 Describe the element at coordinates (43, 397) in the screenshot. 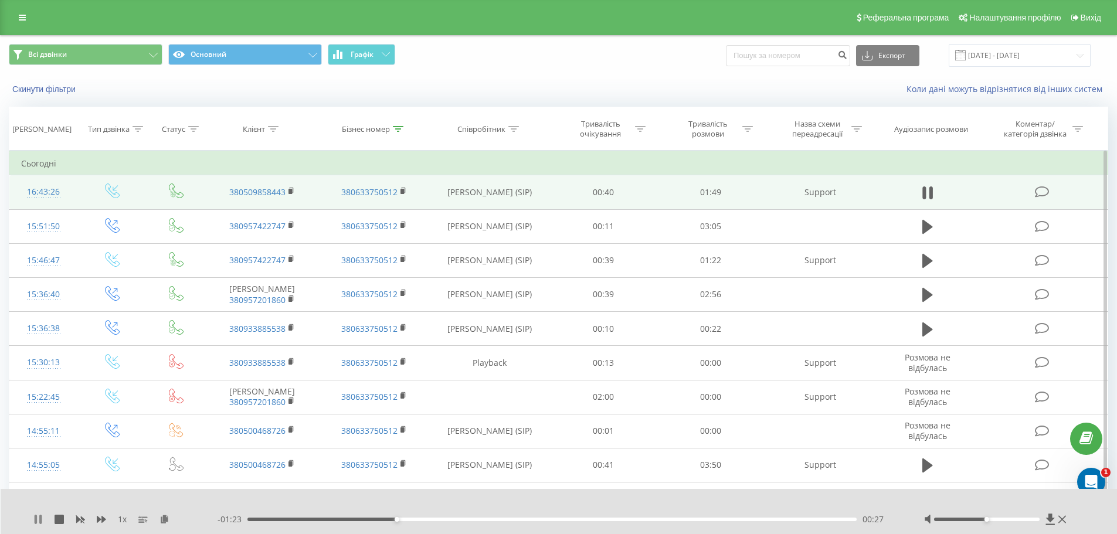

I see `div: 15:22:45` at that location.